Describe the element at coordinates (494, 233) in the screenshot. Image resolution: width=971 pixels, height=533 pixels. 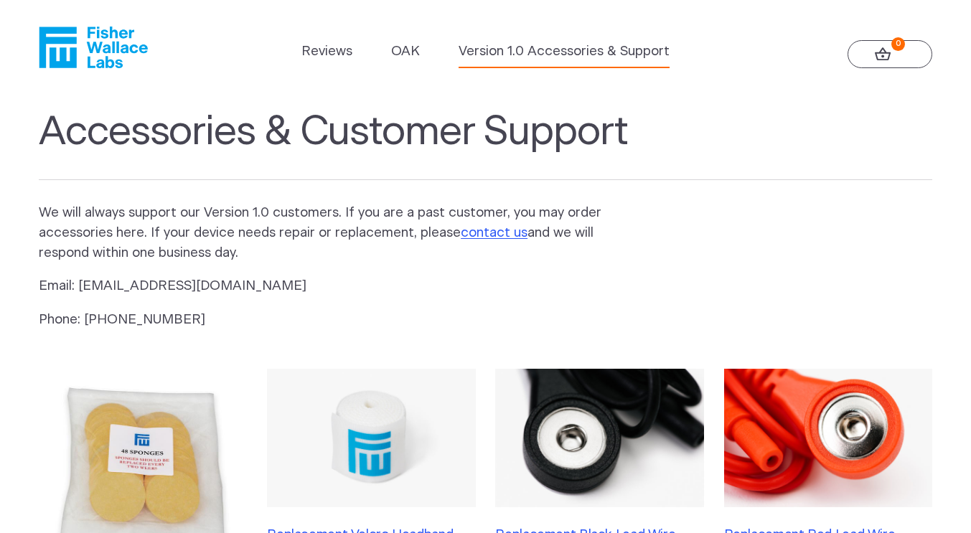
I see `a: contact us` at that location.